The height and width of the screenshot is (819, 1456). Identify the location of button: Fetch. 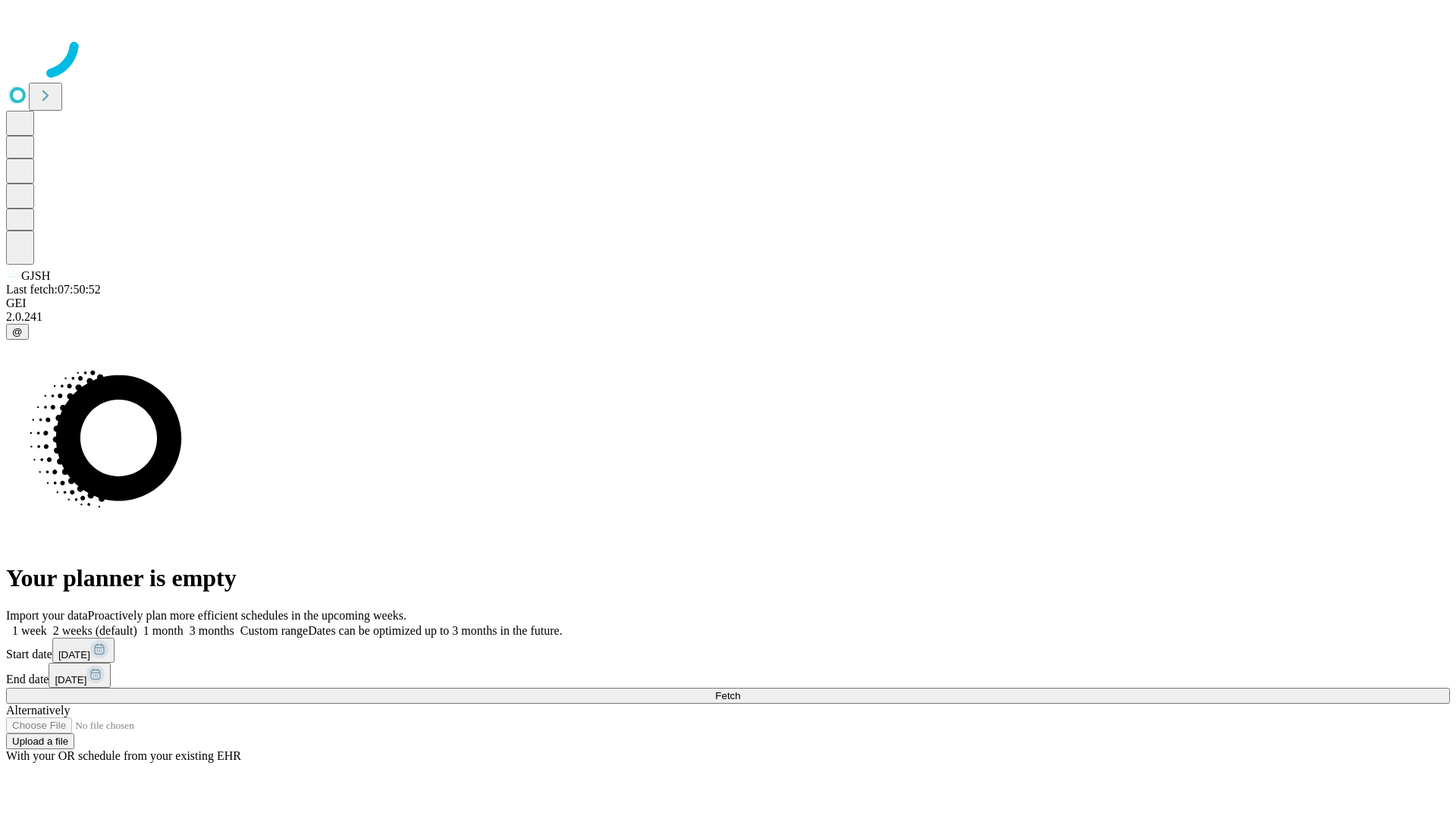
(728, 695).